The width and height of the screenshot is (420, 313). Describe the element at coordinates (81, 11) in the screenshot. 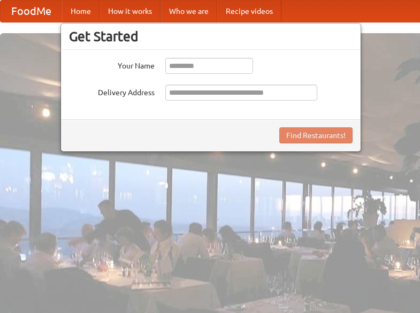

I see `a: Home` at that location.